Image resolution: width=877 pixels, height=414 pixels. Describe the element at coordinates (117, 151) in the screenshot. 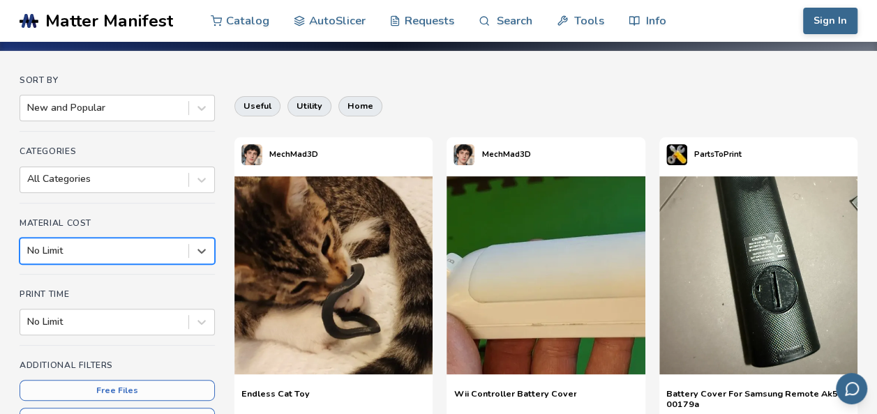

I see `h4: Categories` at that location.